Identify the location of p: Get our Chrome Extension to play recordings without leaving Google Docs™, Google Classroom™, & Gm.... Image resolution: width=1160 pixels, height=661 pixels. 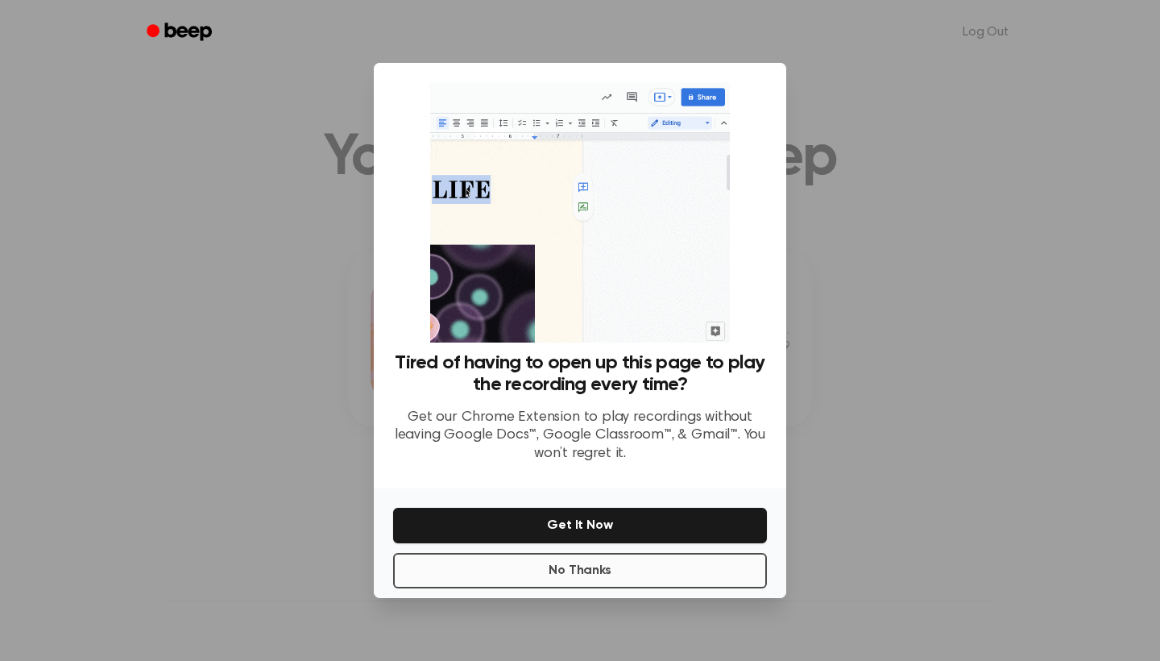
(580, 436).